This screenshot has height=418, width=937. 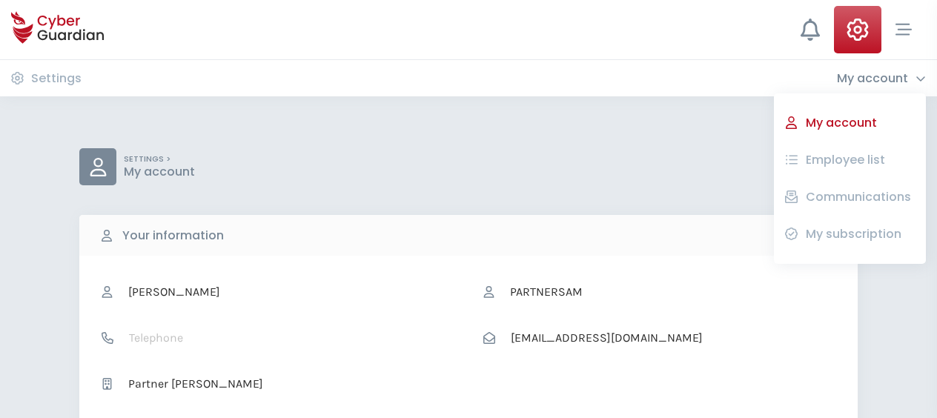 I want to click on b: Your information, so click(x=173, y=236).